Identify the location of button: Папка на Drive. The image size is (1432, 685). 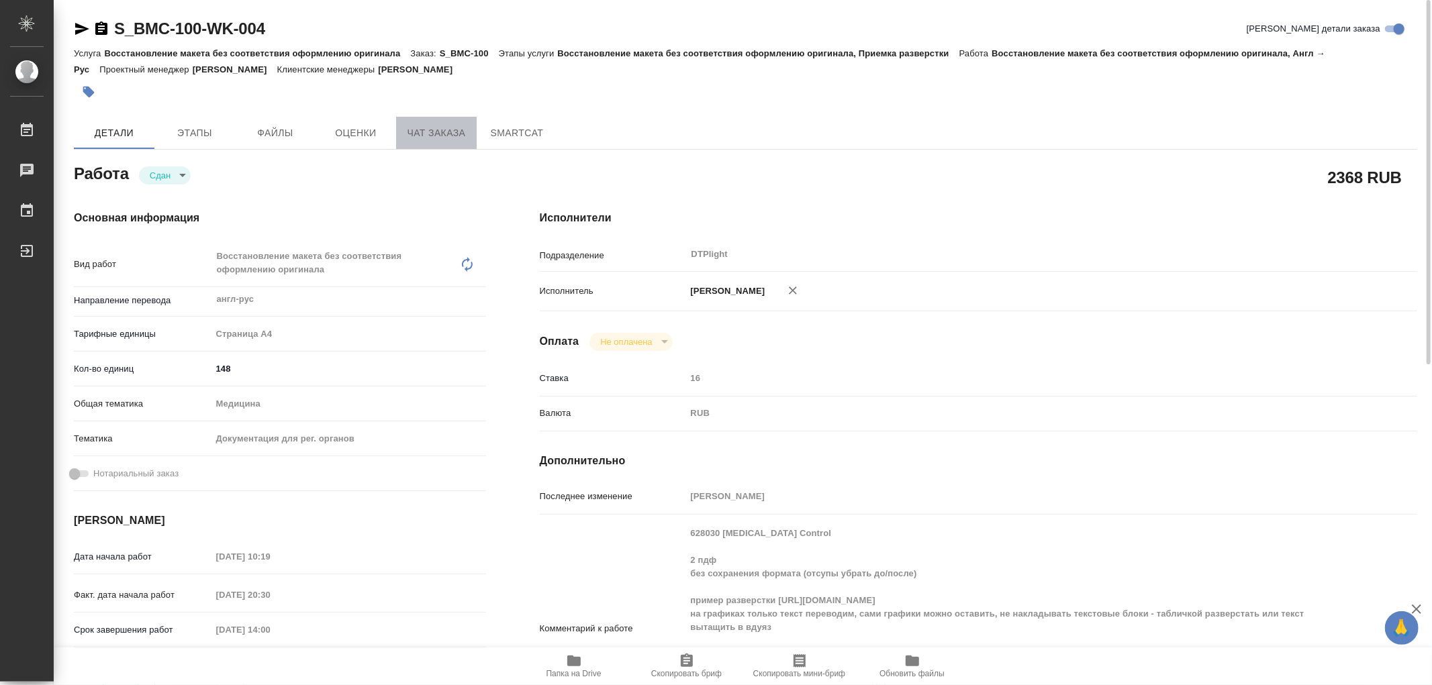
(574, 667).